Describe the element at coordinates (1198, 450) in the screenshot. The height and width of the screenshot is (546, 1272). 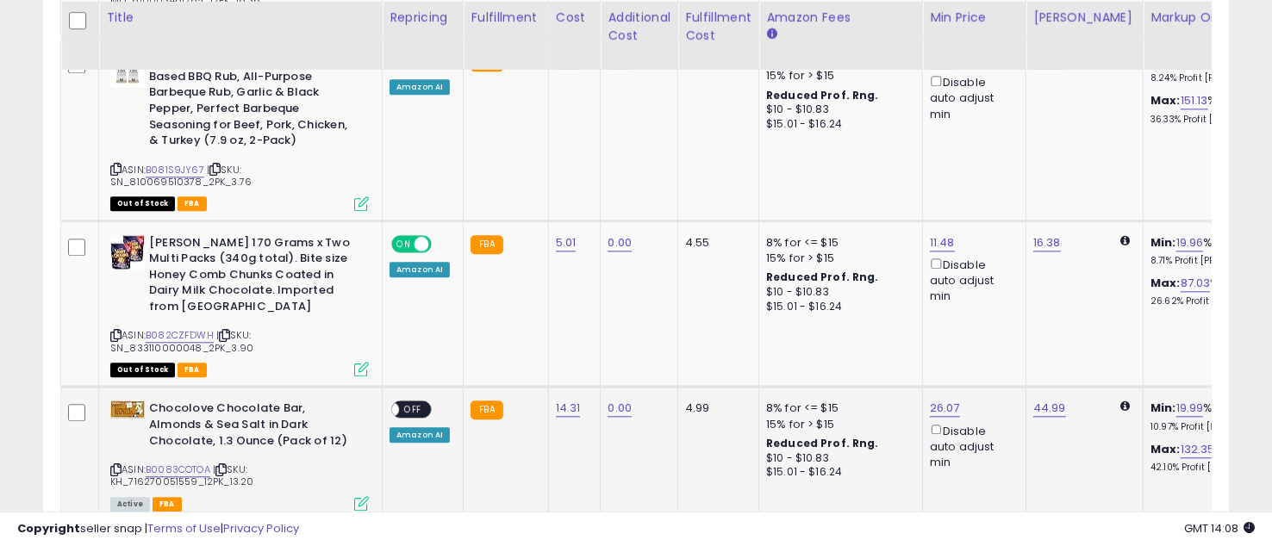
I see `a: 132.35` at that location.